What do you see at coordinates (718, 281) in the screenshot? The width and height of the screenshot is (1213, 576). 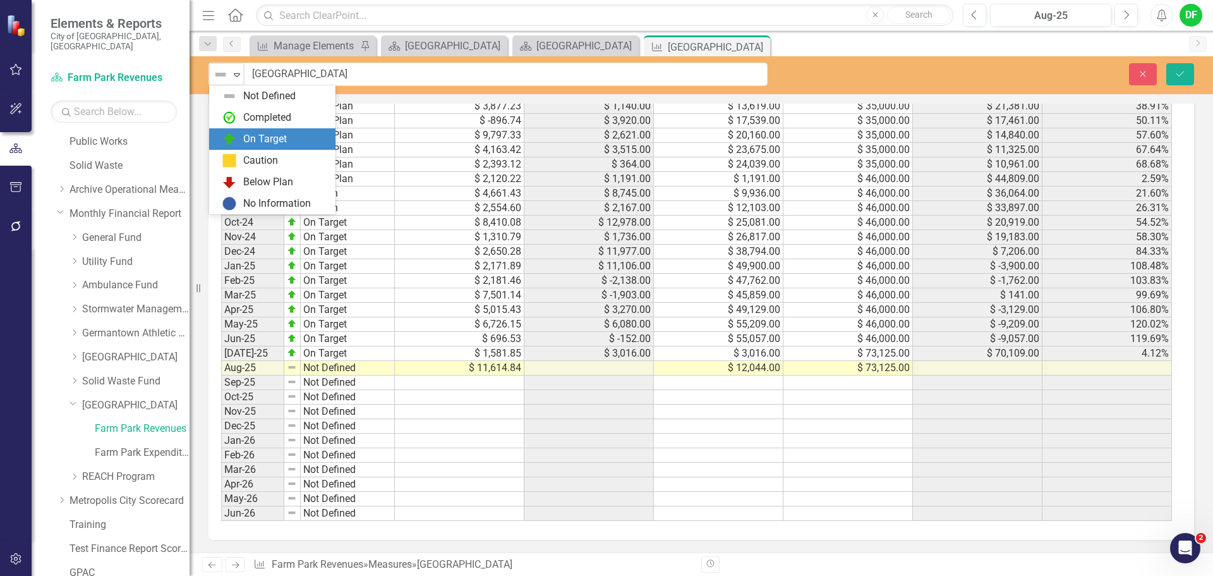 I see `td: $ 47,762.00` at bounding box center [718, 281].